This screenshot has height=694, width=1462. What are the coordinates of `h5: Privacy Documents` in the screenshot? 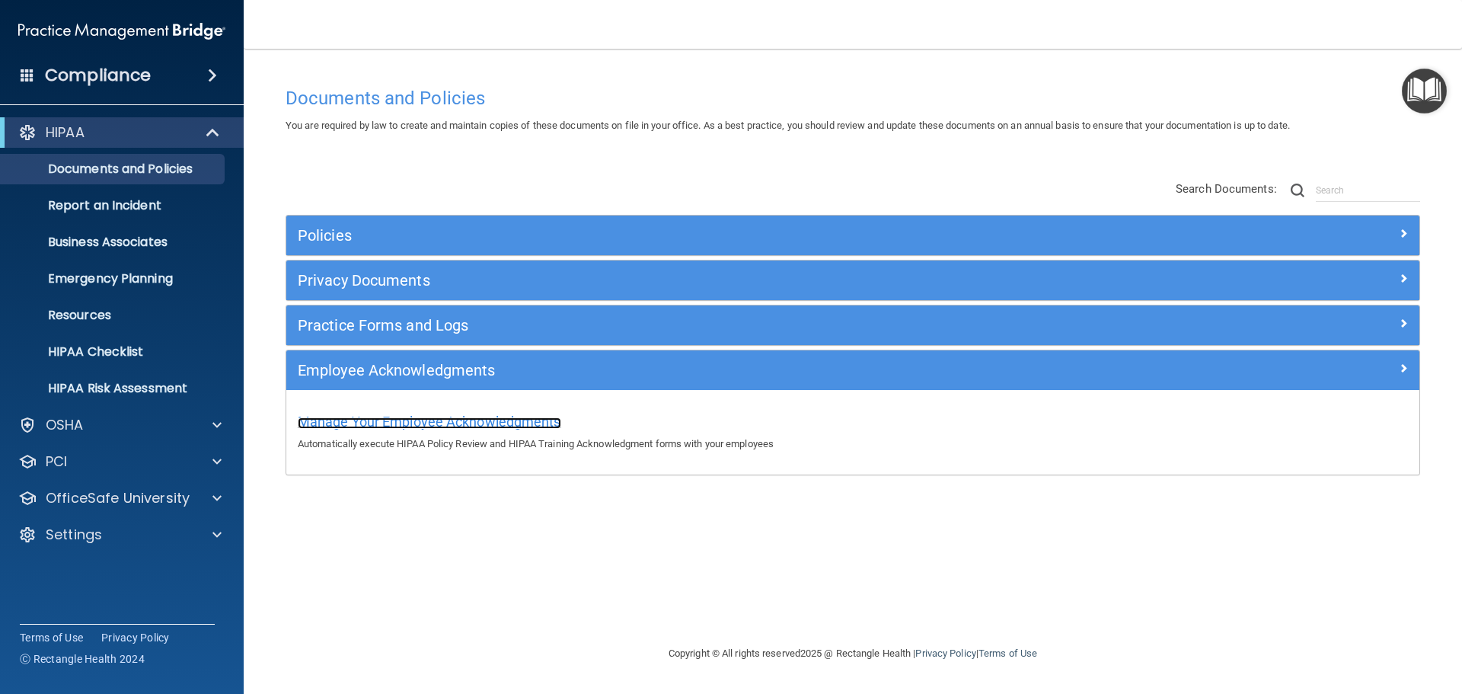 It's located at (711, 280).